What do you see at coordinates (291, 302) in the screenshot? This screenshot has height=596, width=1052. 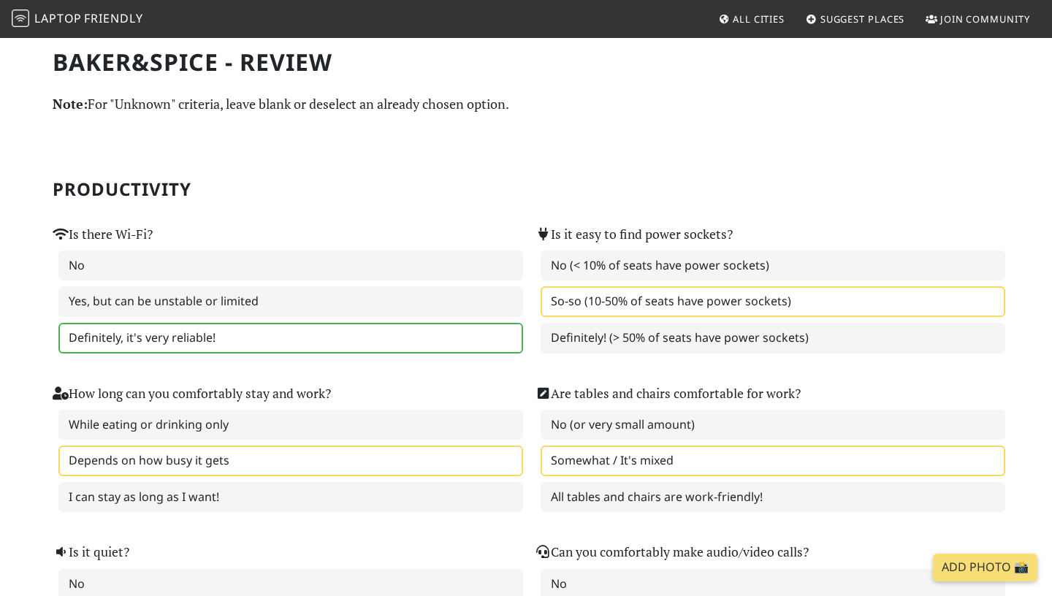 I see `label: Yes, but can be unstable or limited` at bounding box center [291, 302].